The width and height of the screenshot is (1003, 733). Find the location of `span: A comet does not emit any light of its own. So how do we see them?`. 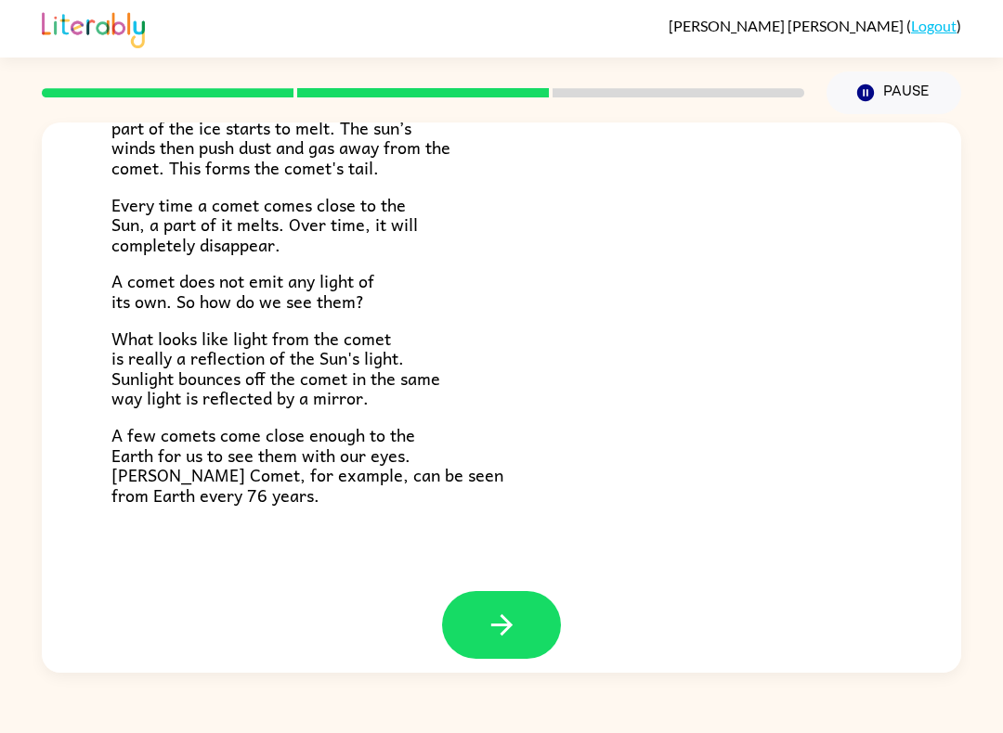

span: A comet does not emit any light of its own. So how do we see them? is located at coordinates (242, 291).